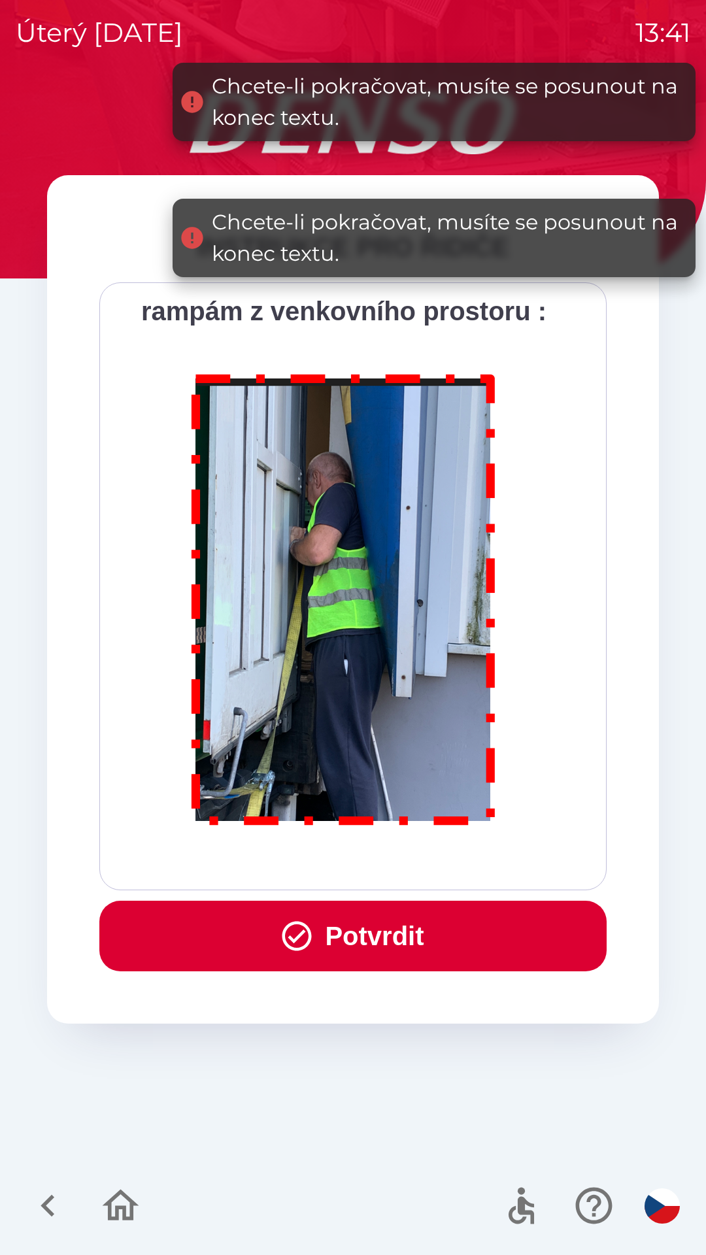 This screenshot has height=1255, width=706. What do you see at coordinates (353, 247) in the screenshot?
I see `div: INSTRUKCE PRO ŘIDIČE` at bounding box center [353, 247].